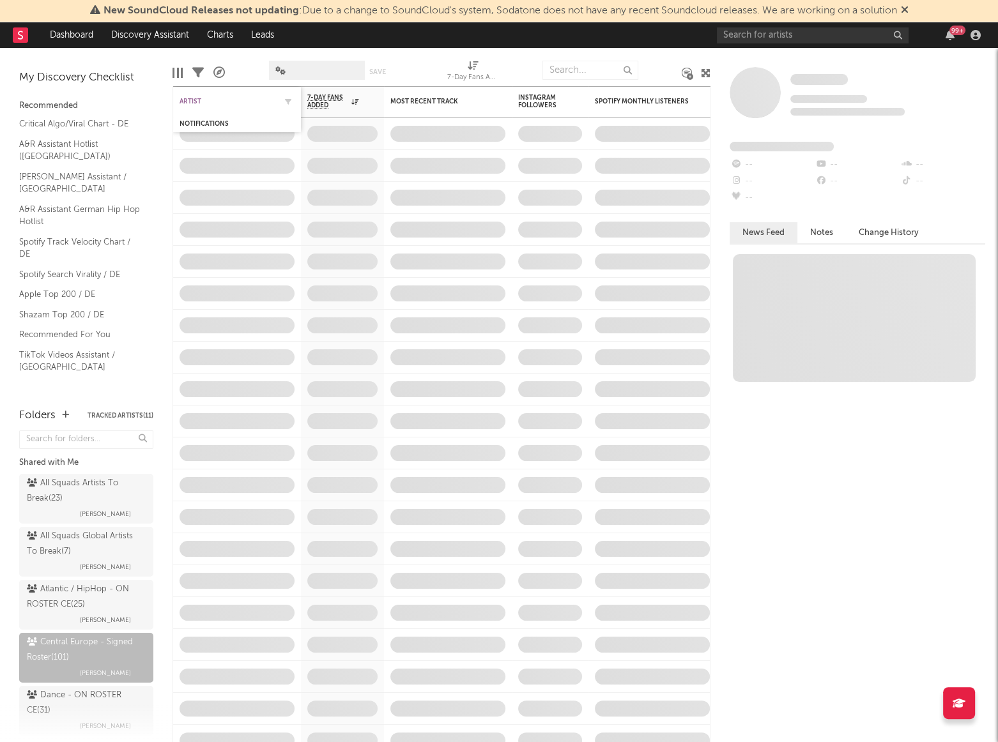  What do you see at coordinates (847, 112) in the screenshot?
I see `span: 0 fans last week` at bounding box center [847, 112].